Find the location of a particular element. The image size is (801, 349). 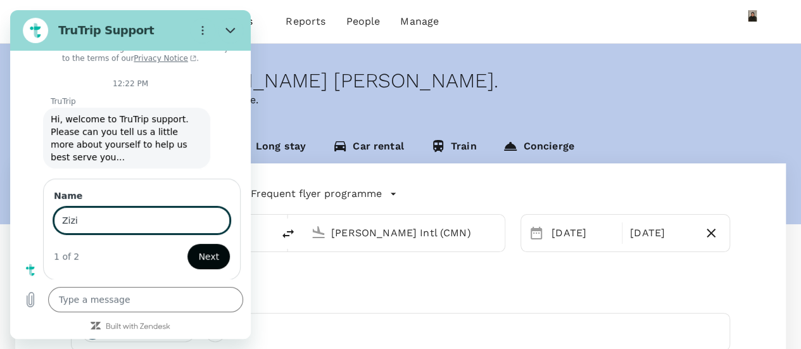

span: People is located at coordinates (363, 22).